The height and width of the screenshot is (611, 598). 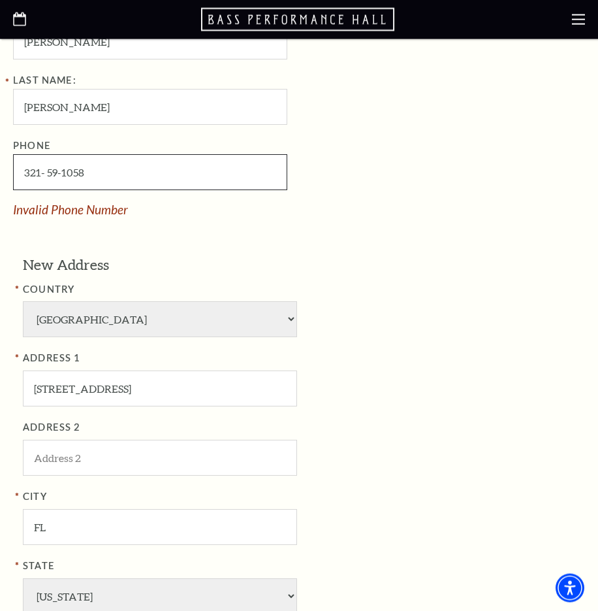 I want to click on input: City, so click(x=160, y=527).